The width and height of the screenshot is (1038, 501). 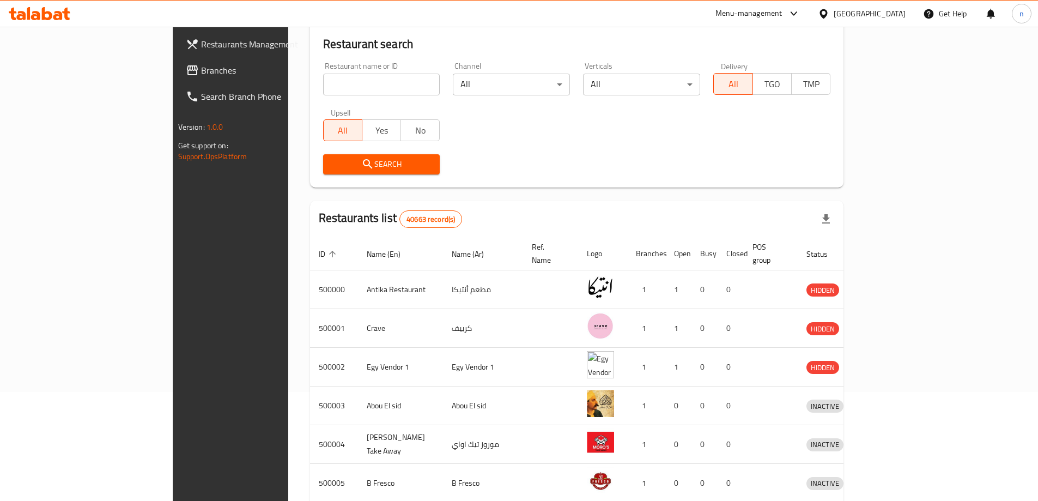 I want to click on td: Crave, so click(x=400, y=328).